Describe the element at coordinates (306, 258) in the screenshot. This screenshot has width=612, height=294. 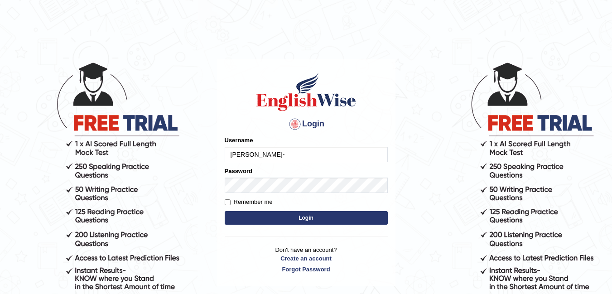
I see `a: Create an account` at that location.